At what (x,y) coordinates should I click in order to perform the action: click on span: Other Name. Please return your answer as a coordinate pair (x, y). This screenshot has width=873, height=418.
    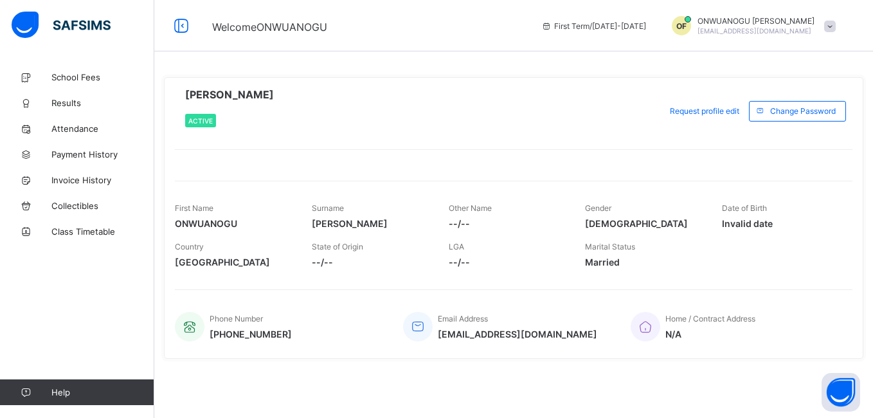
    Looking at the image, I should click on (470, 208).